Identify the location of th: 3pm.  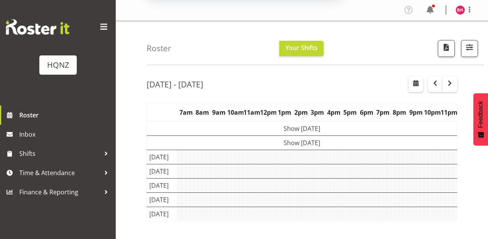
(317, 113).